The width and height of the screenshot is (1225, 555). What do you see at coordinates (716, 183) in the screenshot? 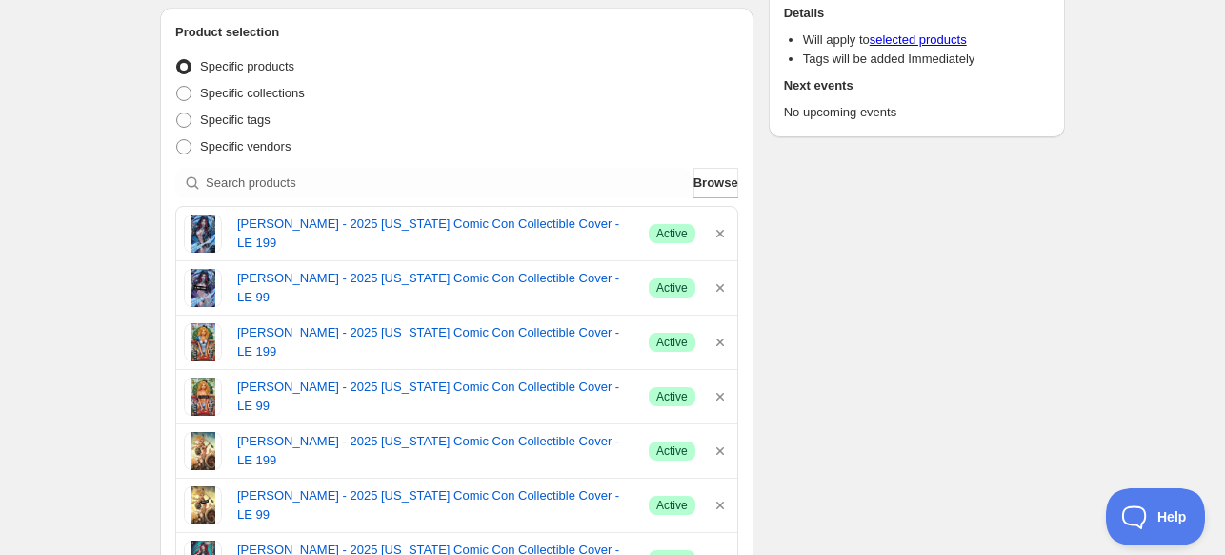
I see `button: Browse` at bounding box center [716, 183].